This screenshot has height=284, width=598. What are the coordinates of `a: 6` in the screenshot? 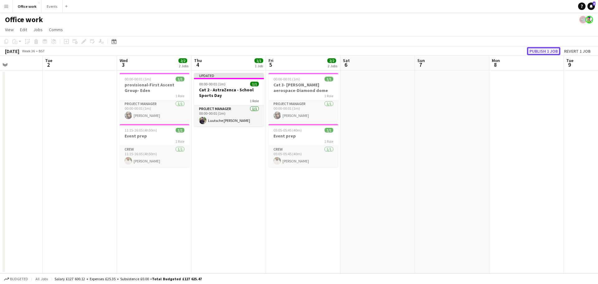 It's located at (591, 6).